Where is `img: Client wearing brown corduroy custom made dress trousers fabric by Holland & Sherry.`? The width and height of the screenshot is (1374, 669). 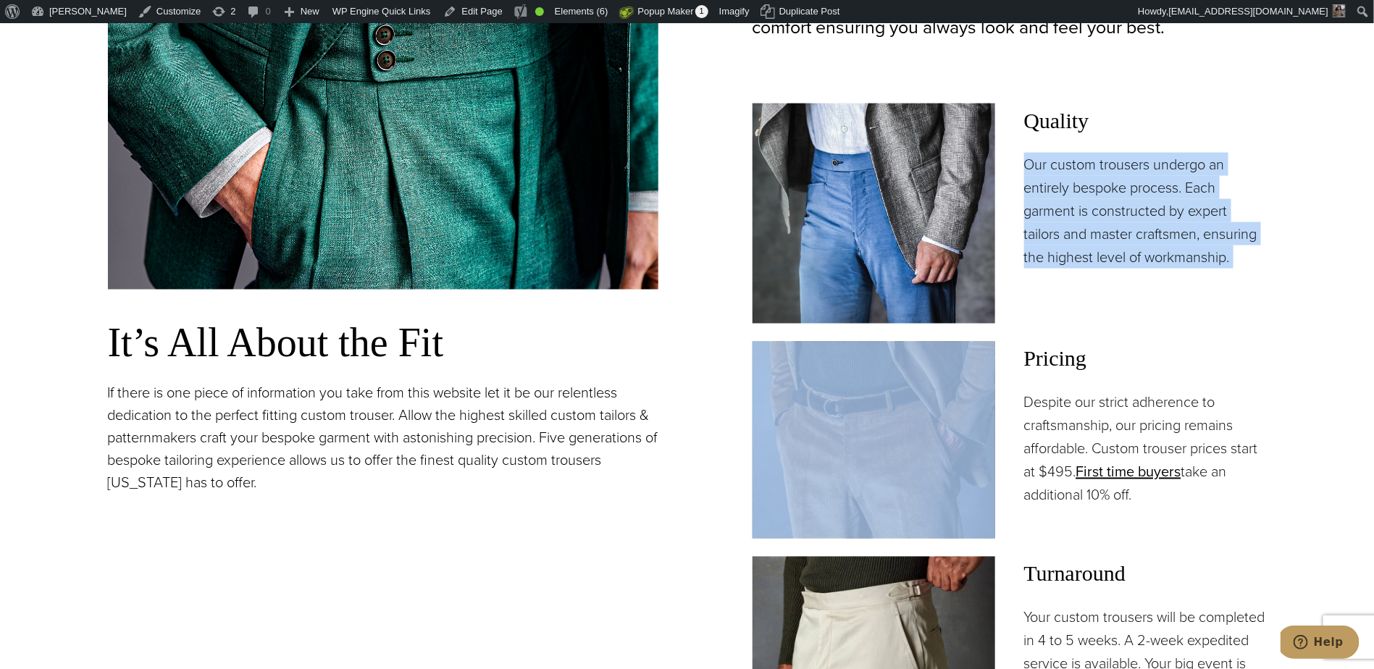 img: Client wearing brown corduroy custom made dress trousers fabric by Holland & Sherry. is located at coordinates (874, 440).